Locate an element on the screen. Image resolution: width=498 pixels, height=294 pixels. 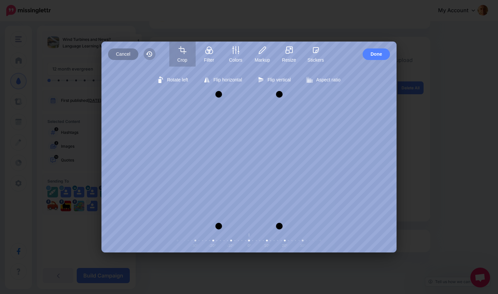
button: Done is located at coordinates (376, 54).